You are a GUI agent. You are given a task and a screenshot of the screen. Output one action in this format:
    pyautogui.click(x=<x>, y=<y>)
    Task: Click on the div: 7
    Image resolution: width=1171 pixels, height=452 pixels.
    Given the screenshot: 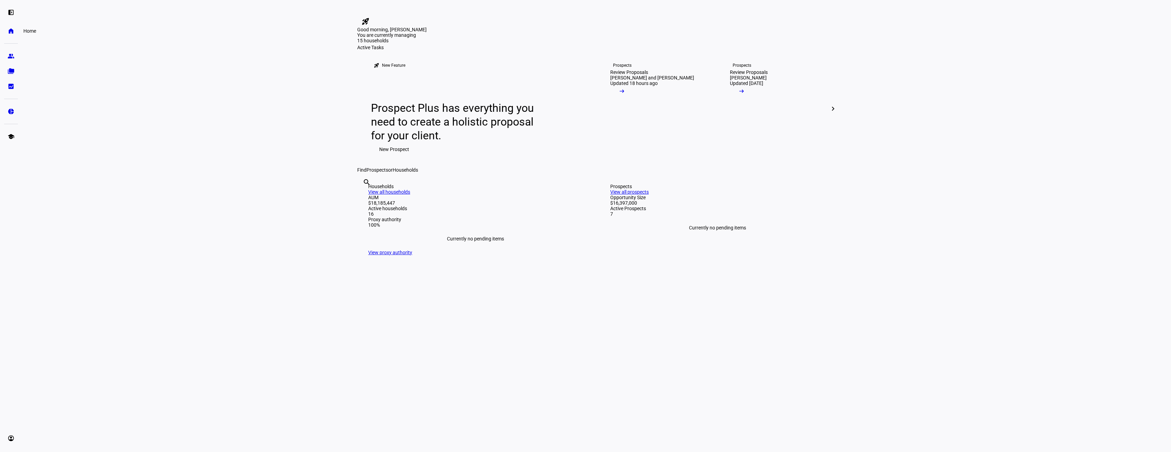 What is the action you would take?
    pyautogui.click(x=718, y=214)
    